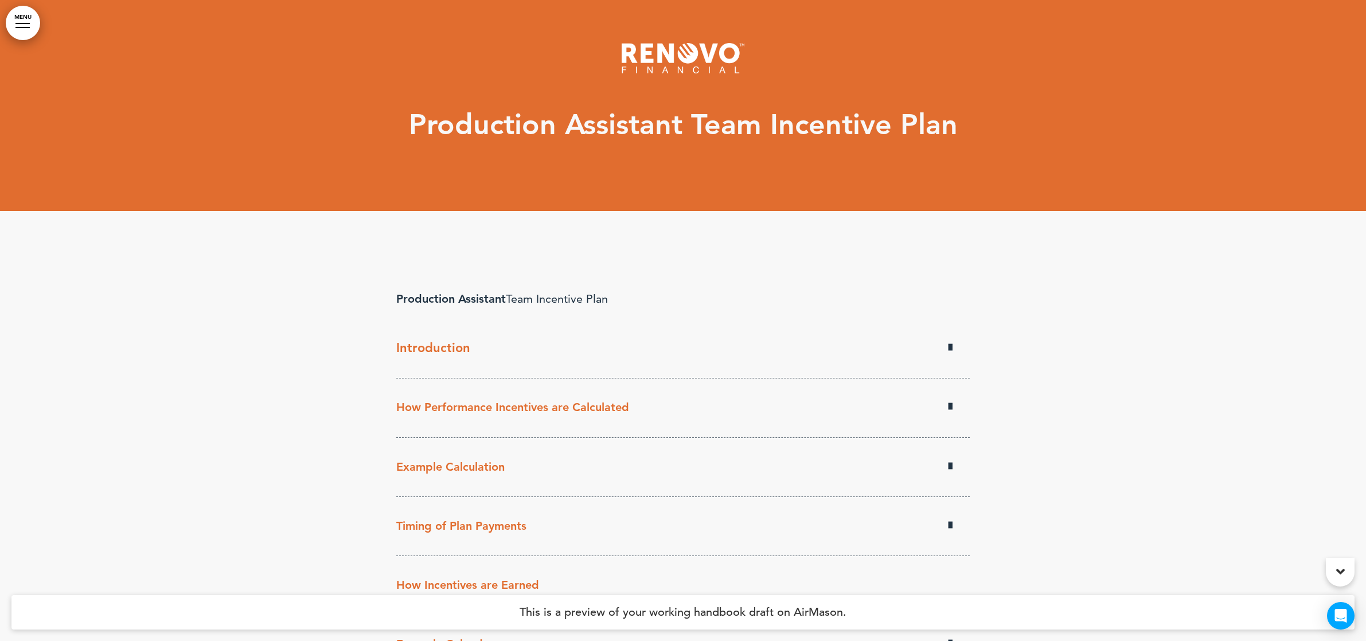 The image size is (1366, 641). I want to click on img: 1746032355331-Renovo_Logo_White.png, so click(683, 58).